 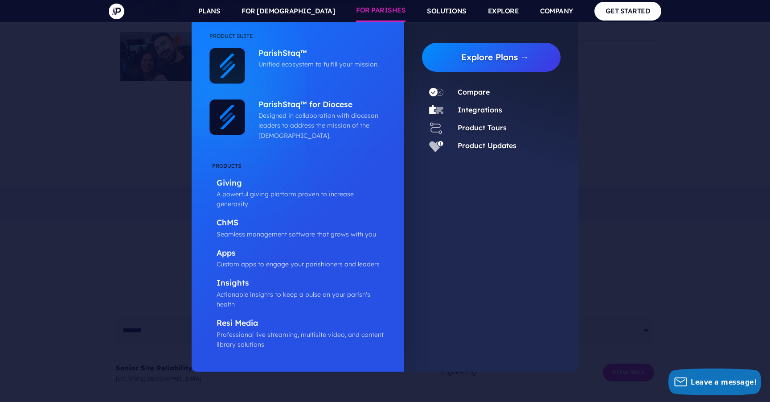 I want to click on a: GET STARTED, so click(x=628, y=11).